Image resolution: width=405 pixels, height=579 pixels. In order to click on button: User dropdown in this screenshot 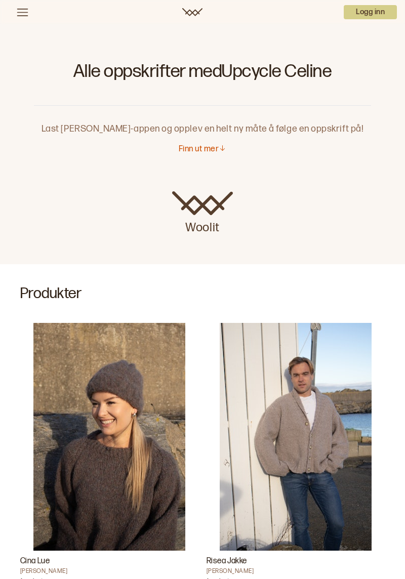, I will do `click(370, 12)`.